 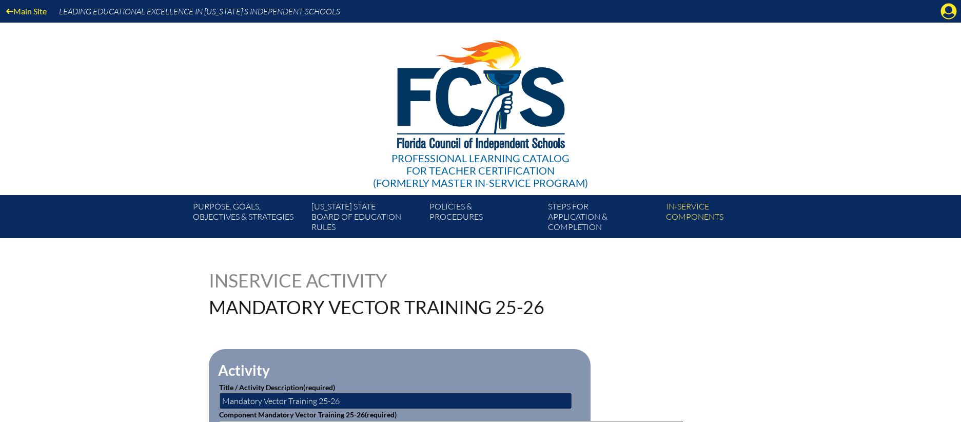 I want to click on svg: Manage account, so click(x=949, y=11).